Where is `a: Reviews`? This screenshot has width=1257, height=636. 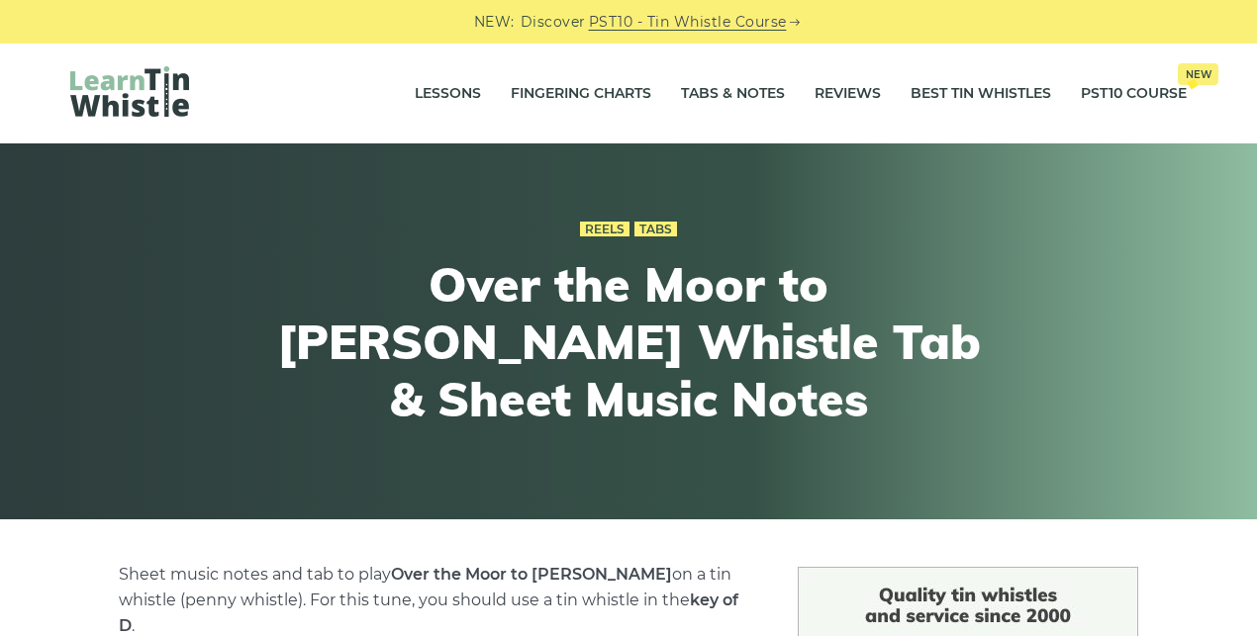 a: Reviews is located at coordinates (847, 94).